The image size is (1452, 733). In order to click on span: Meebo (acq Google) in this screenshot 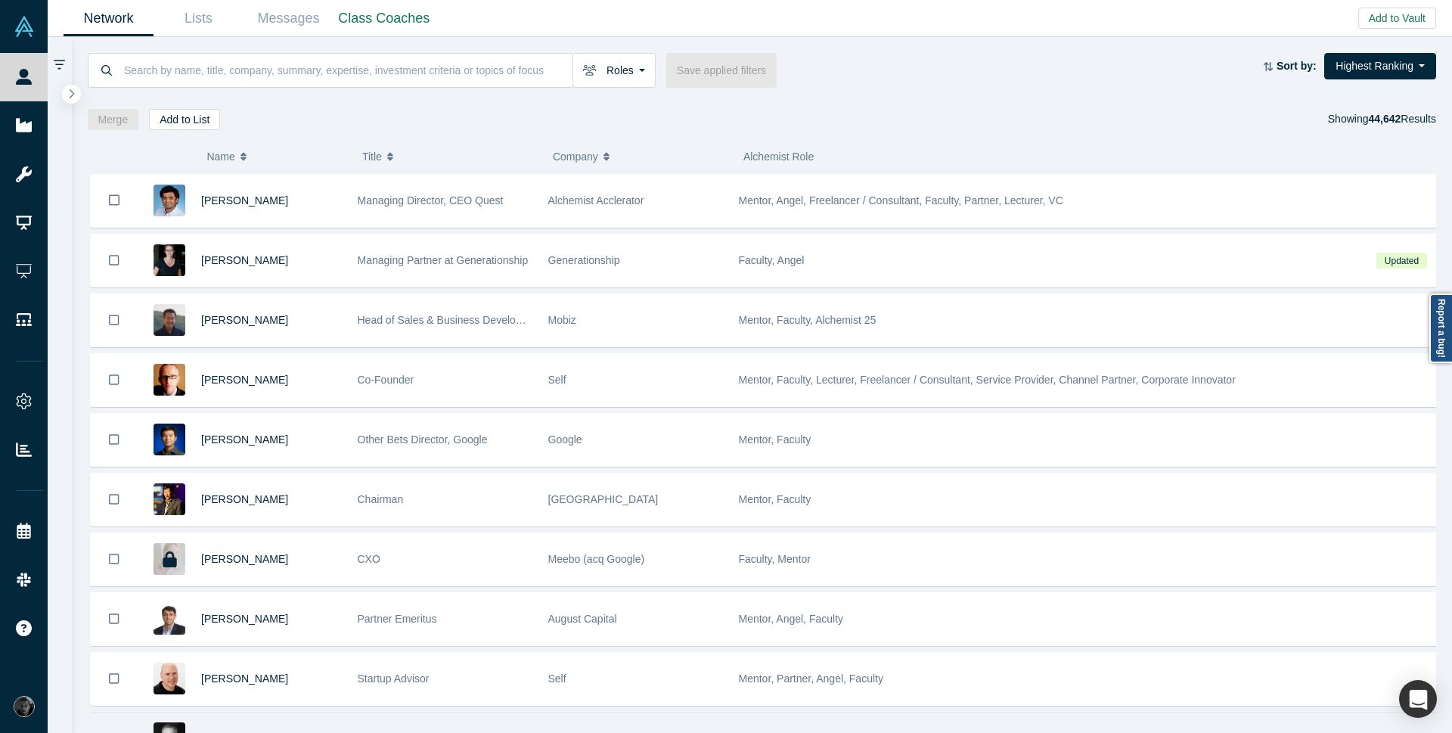, I will do `click(597, 559)`.